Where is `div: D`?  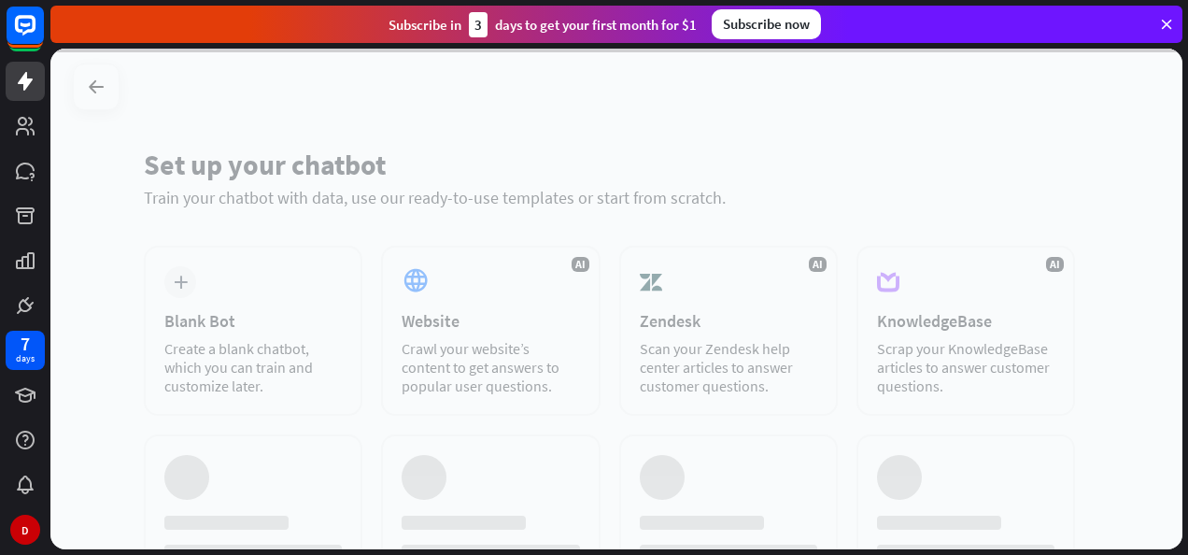
div: D is located at coordinates (25, 530).